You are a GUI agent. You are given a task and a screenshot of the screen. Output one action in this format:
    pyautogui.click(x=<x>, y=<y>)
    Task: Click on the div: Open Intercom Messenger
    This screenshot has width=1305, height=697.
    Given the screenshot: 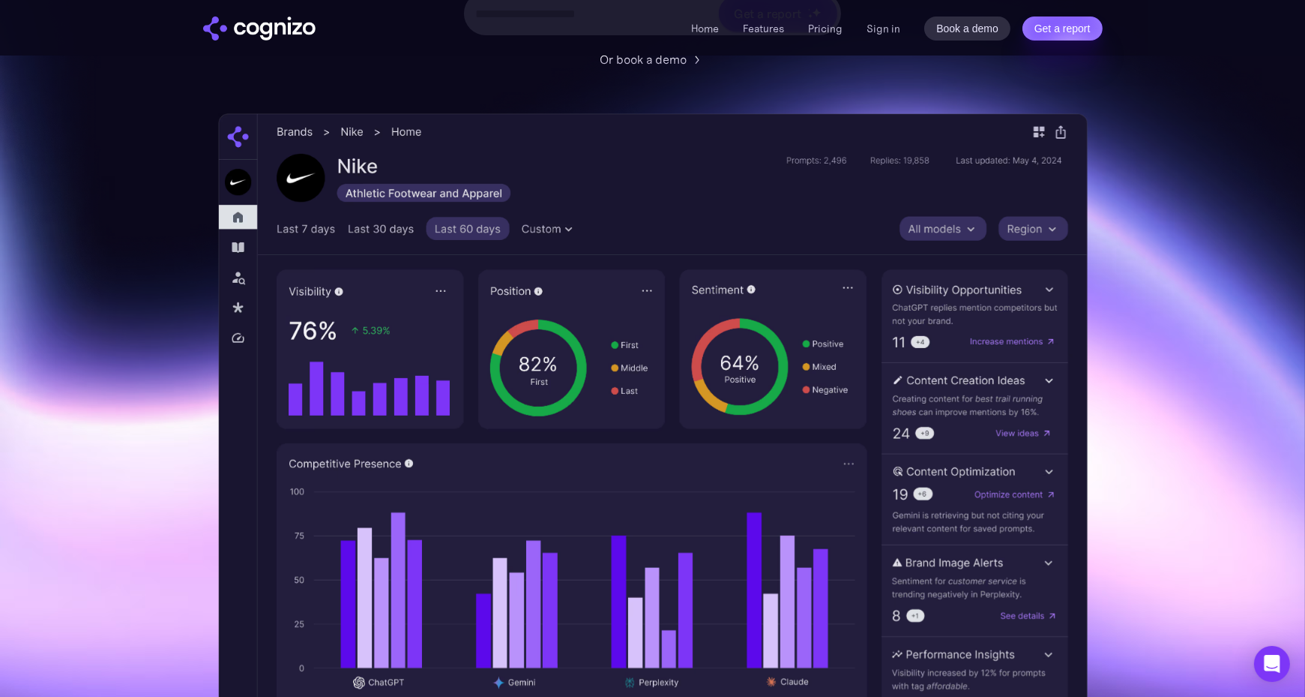 What is the action you would take?
    pyautogui.click(x=1272, y=664)
    